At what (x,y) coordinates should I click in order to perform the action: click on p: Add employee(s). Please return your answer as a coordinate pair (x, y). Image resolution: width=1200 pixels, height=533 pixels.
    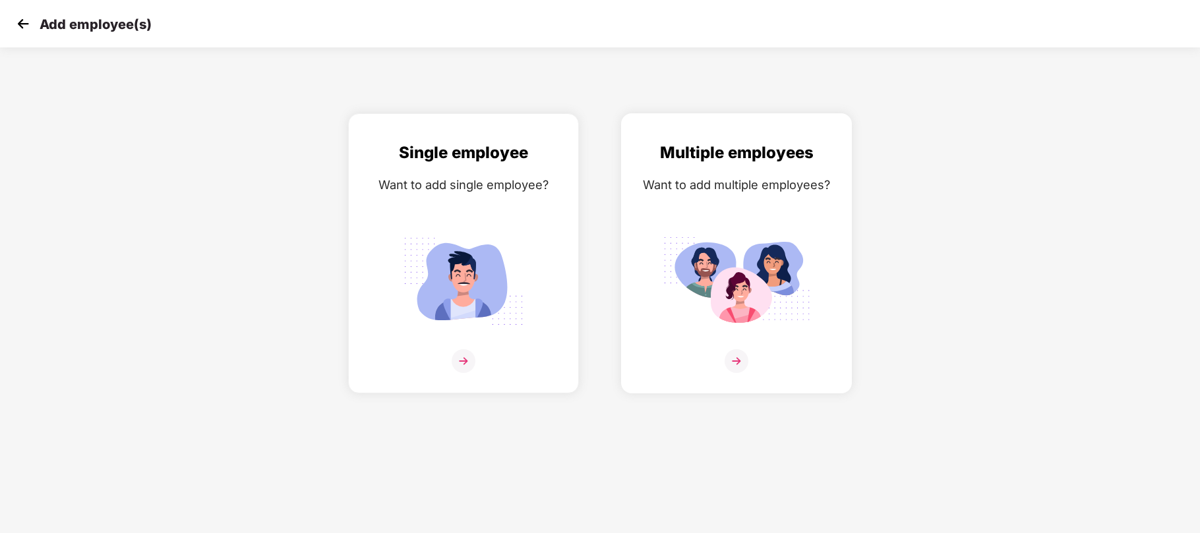
    Looking at the image, I should click on (96, 24).